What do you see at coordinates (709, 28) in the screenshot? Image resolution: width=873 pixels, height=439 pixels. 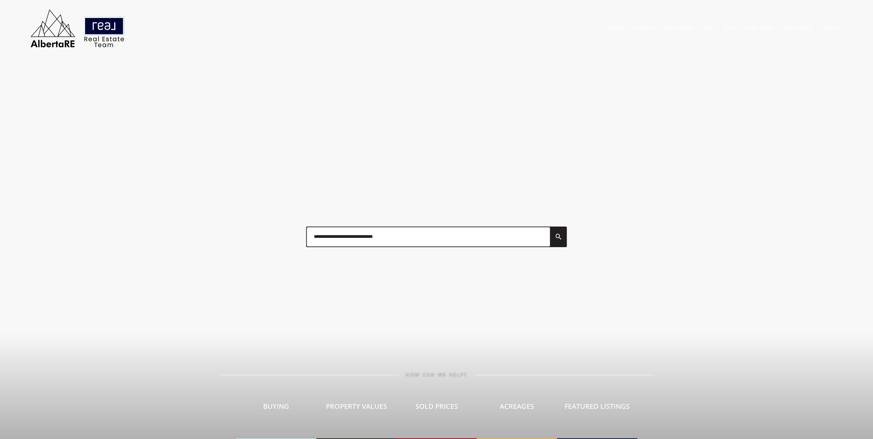 I see `a: Buy` at bounding box center [709, 28].